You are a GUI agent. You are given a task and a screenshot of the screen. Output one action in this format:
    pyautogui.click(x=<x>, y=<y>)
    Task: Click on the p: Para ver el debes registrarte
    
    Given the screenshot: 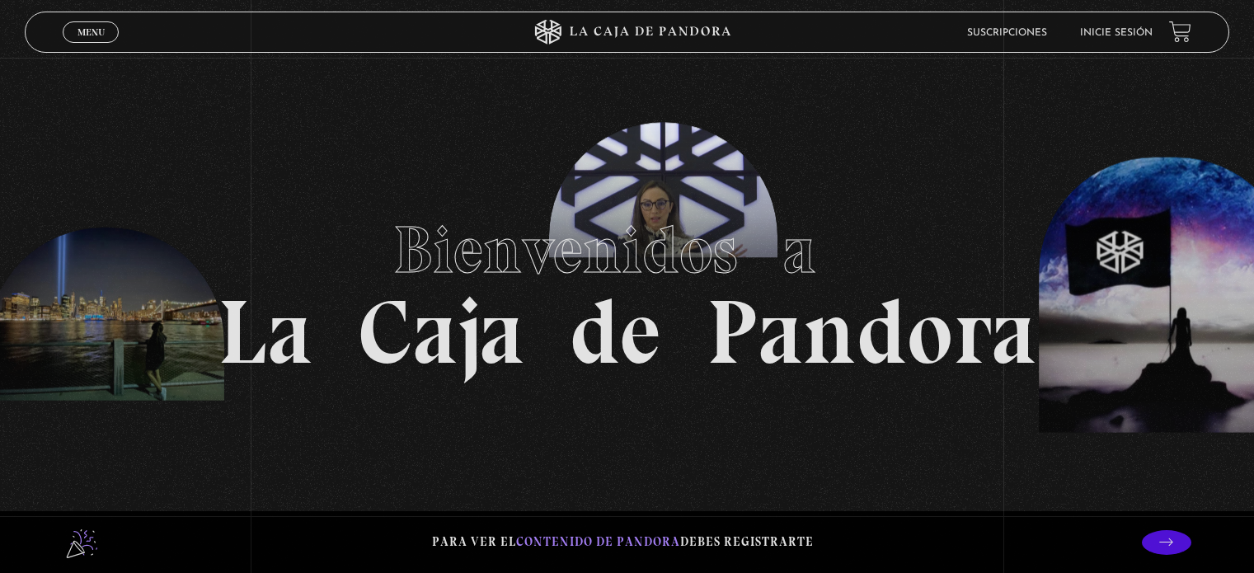 What is the action you would take?
    pyautogui.click(x=623, y=542)
    